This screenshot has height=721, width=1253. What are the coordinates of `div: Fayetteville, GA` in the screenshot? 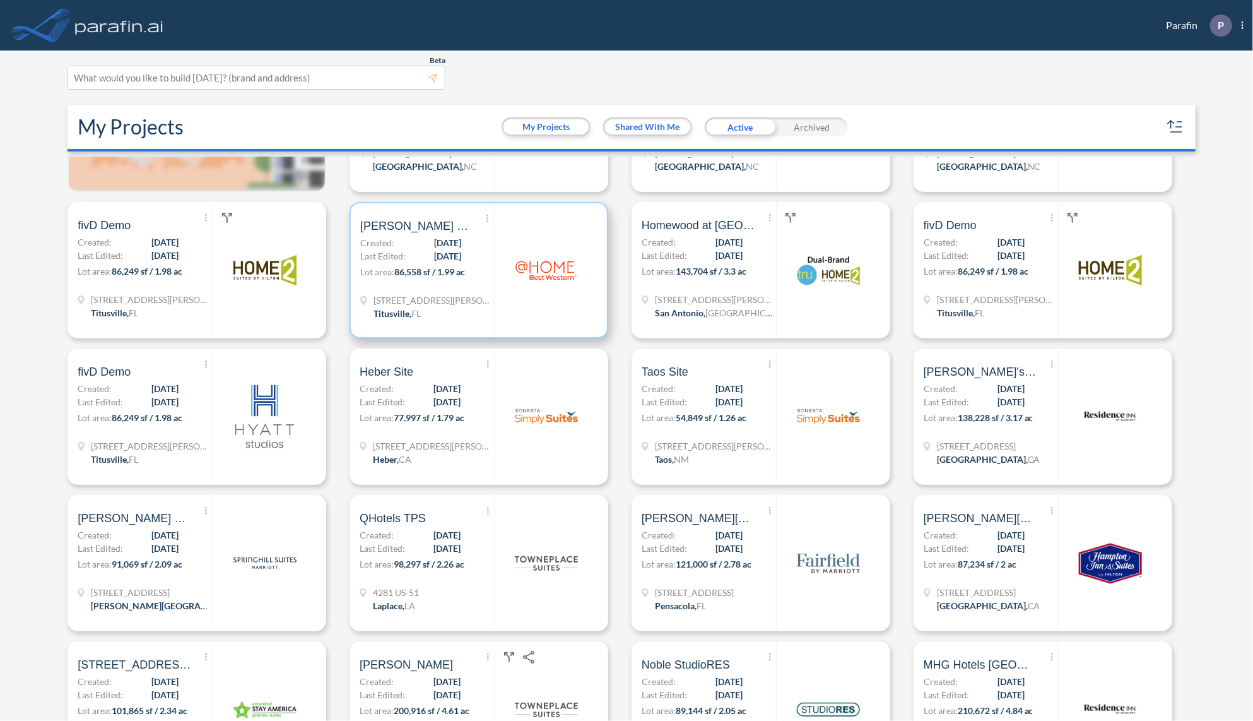 It's located at (989, 459).